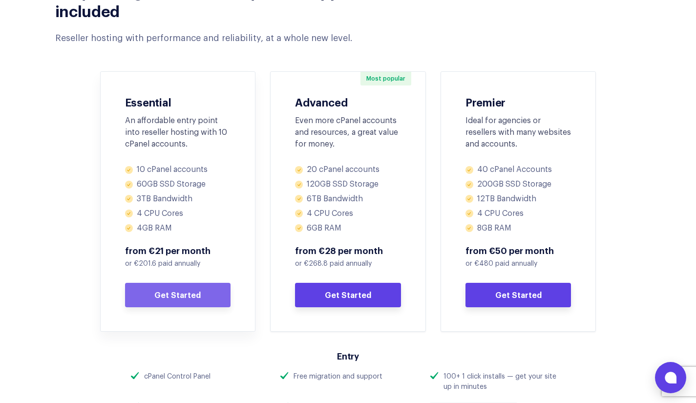 The height and width of the screenshot is (403, 696). I want to click on button: Open chat window, so click(671, 378).